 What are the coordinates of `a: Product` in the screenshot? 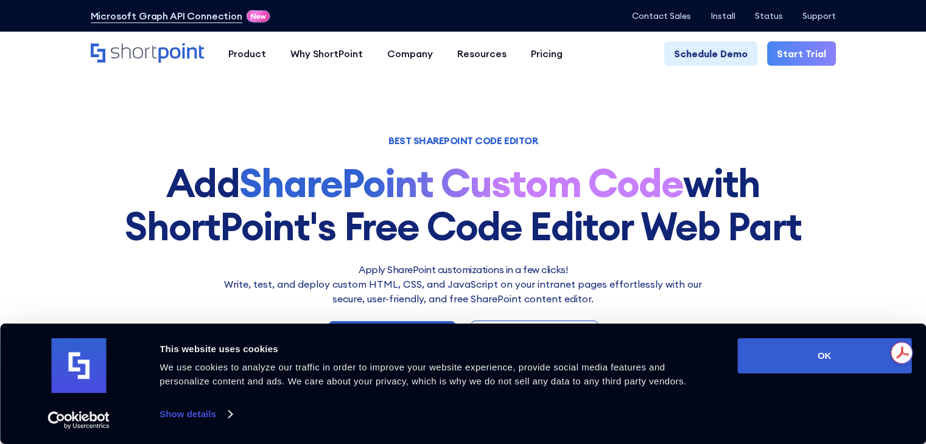 It's located at (247, 54).